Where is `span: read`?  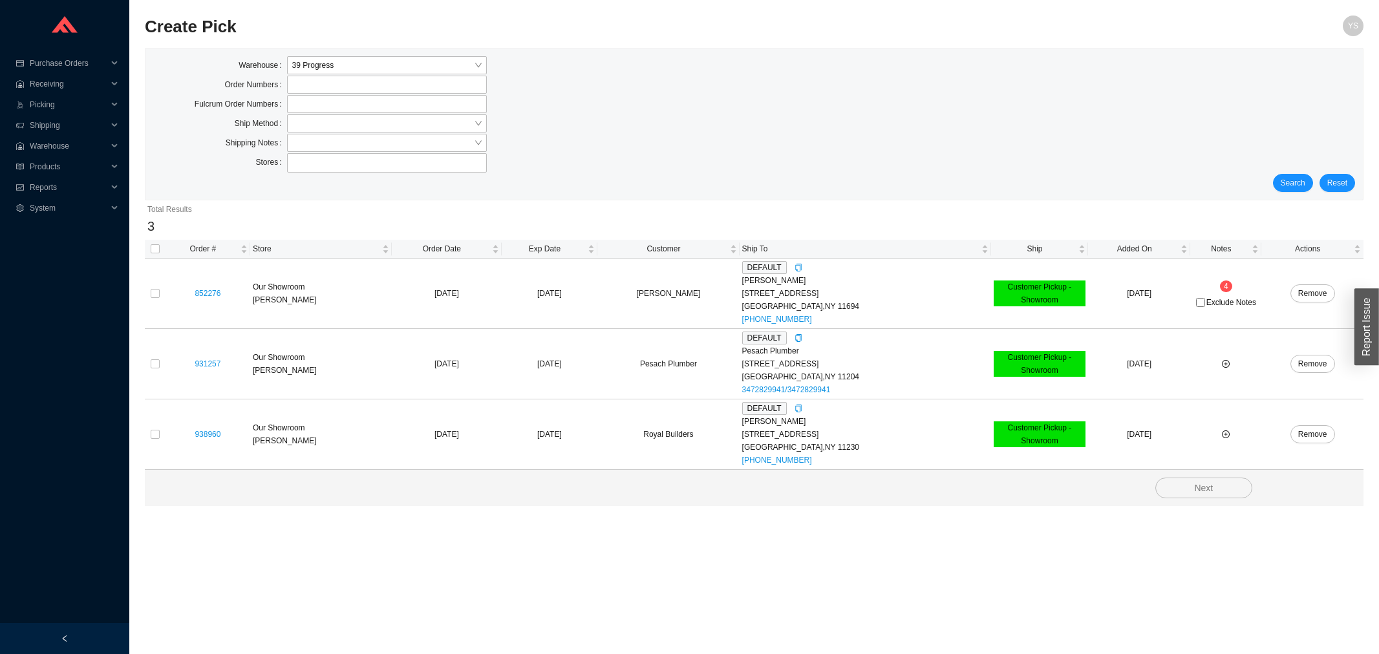
span: read is located at coordinates (20, 167).